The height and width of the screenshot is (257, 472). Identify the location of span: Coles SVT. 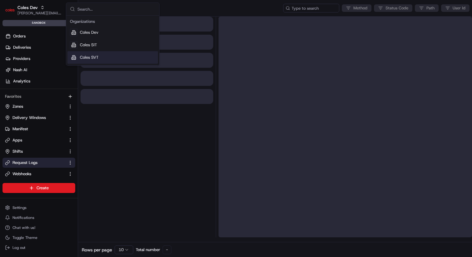
(89, 57).